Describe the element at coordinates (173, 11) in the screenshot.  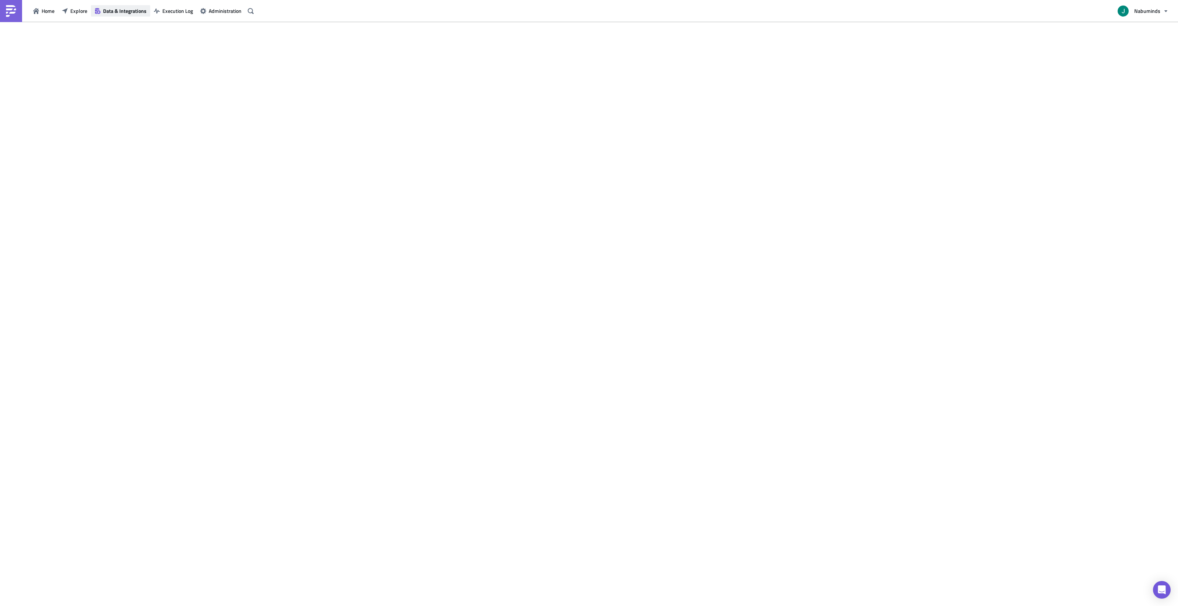
I see `button: Execution Log` at that location.